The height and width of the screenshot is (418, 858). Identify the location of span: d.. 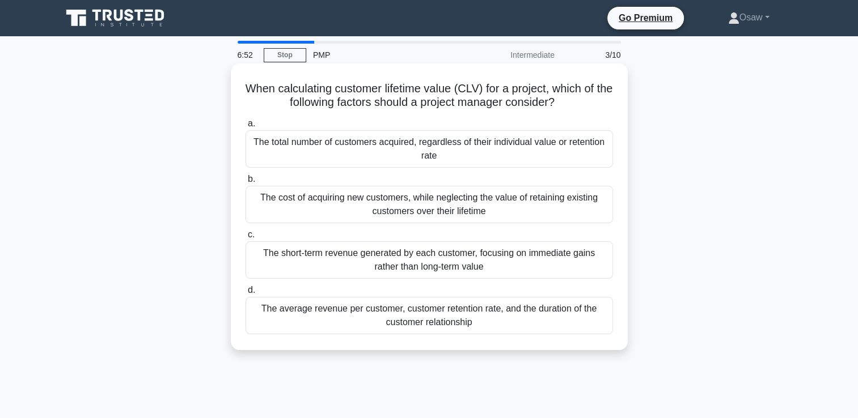
(251, 290).